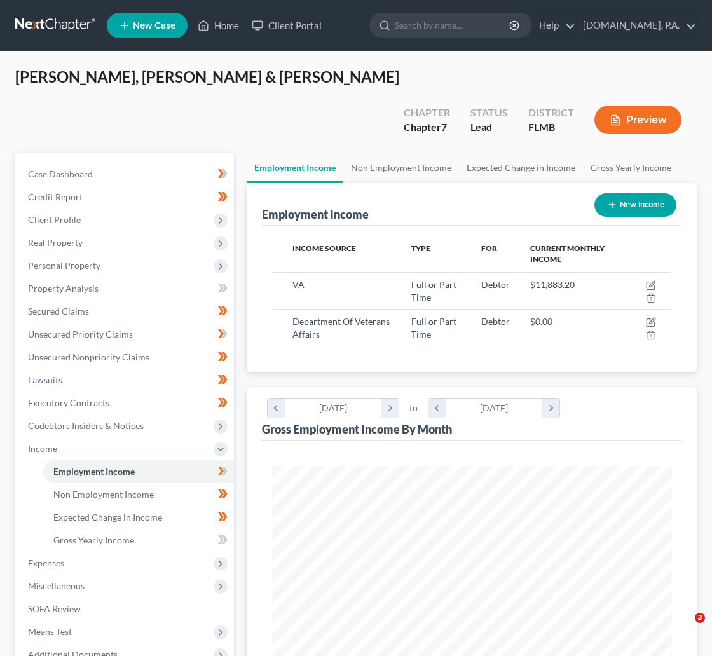 The height and width of the screenshot is (656, 712). I want to click on span: Income, so click(43, 448).